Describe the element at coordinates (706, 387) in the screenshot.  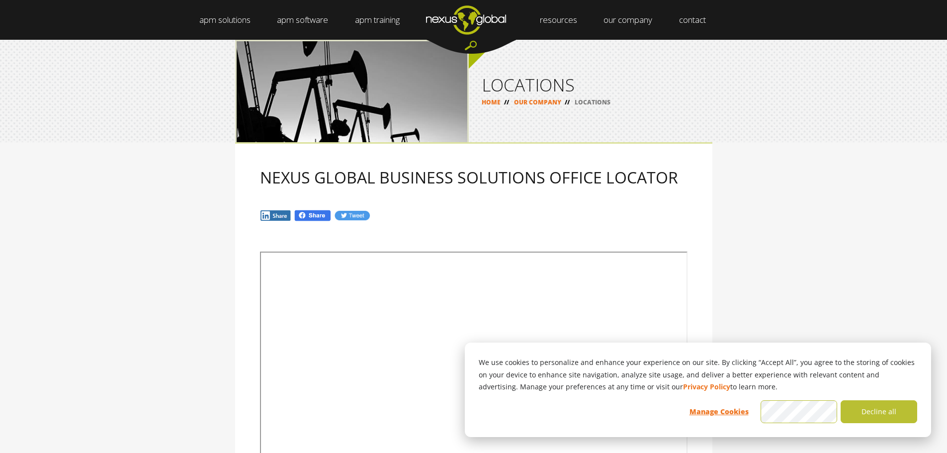
I see `strong: Privacy Policy` at that location.